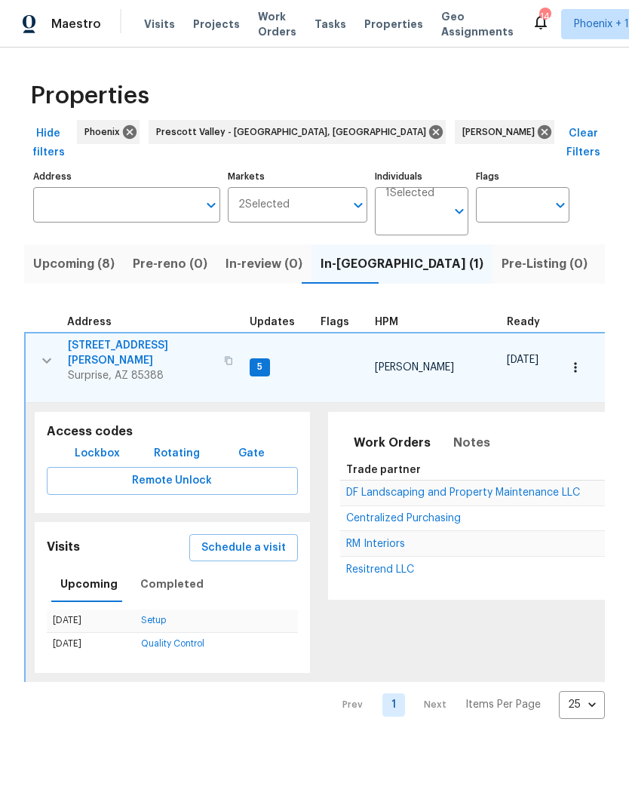 Image resolution: width=629 pixels, height=811 pixels. I want to click on span: Surprise, AZ 85388, so click(141, 376).